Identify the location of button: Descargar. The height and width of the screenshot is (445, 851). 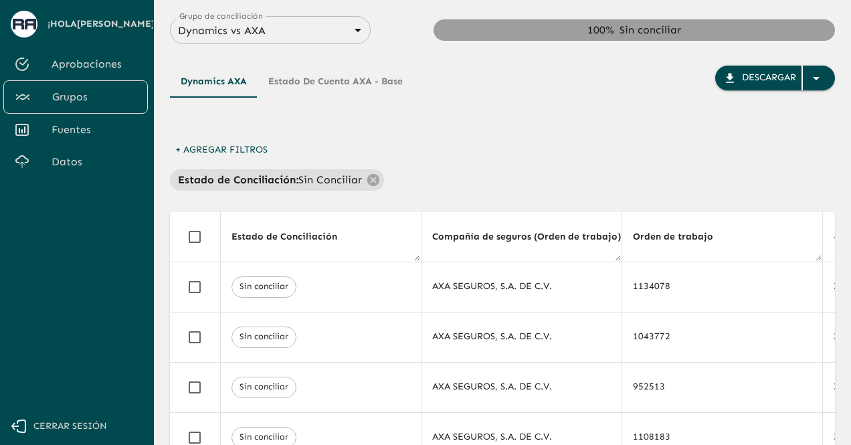
(774, 78).